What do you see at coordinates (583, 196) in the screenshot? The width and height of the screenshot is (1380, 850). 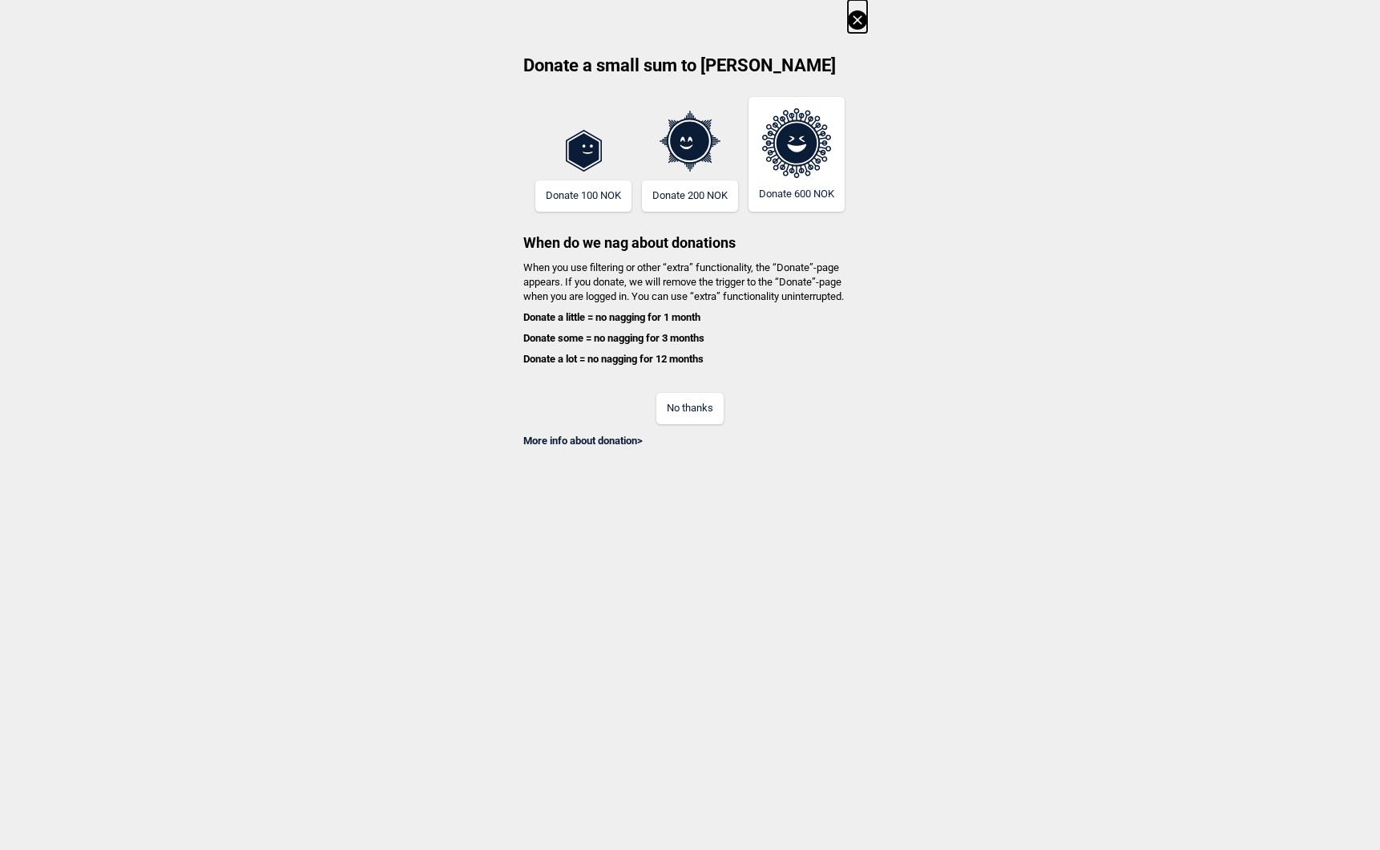 I see `button: Donate 100 NOK` at bounding box center [583, 196].